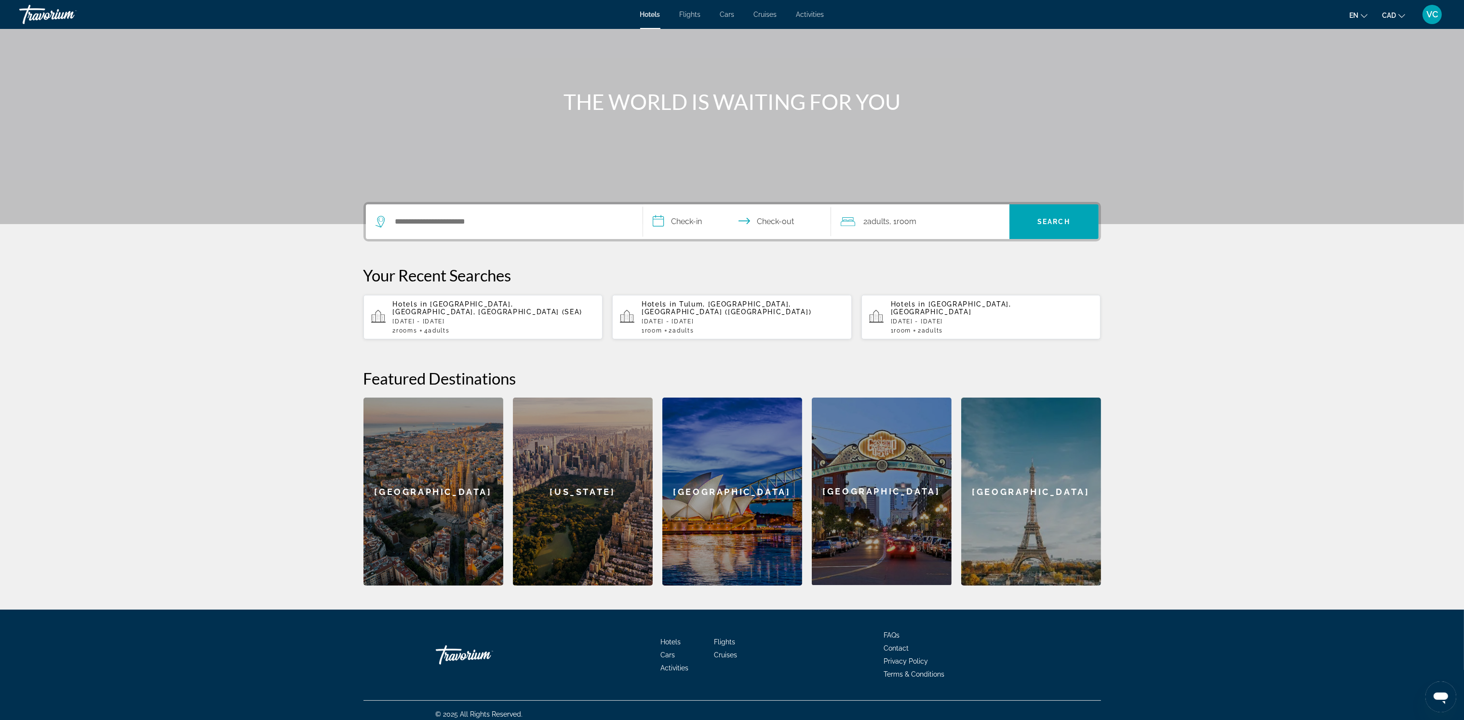 This screenshot has height=720, width=1464. What do you see at coordinates (732, 102) in the screenshot?
I see `h1: THE WORLD IS WAITING FOR YOU` at bounding box center [732, 102].